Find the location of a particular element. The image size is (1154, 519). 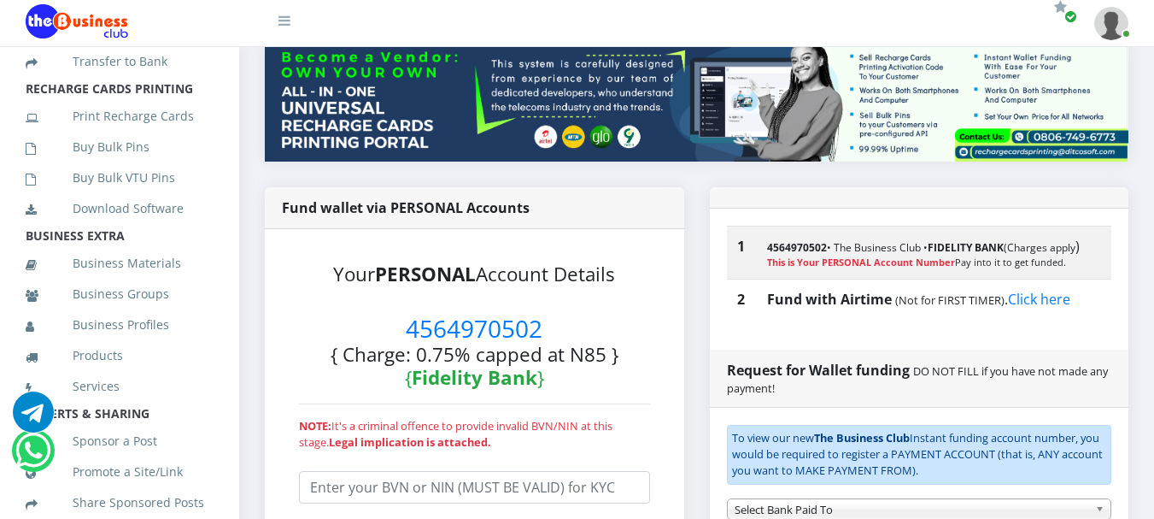

b: PERSONAL is located at coordinates (425, 273).